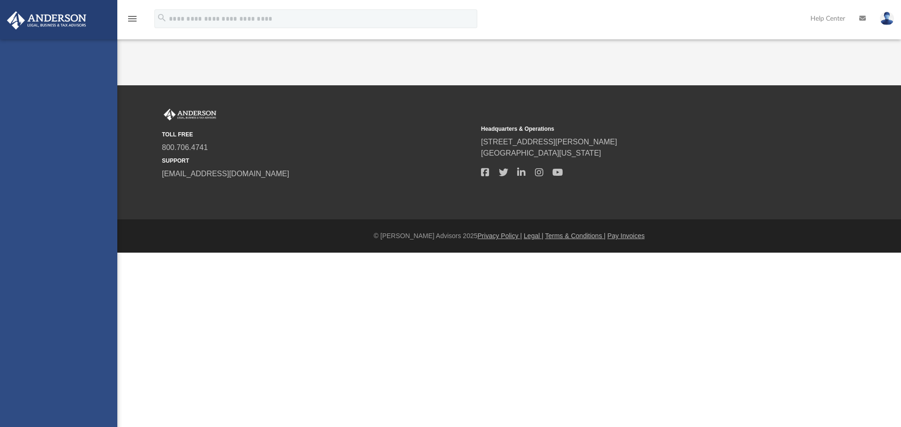 This screenshot has width=901, height=427. Describe the element at coordinates (533, 236) in the screenshot. I see `a: Legal |` at that location.